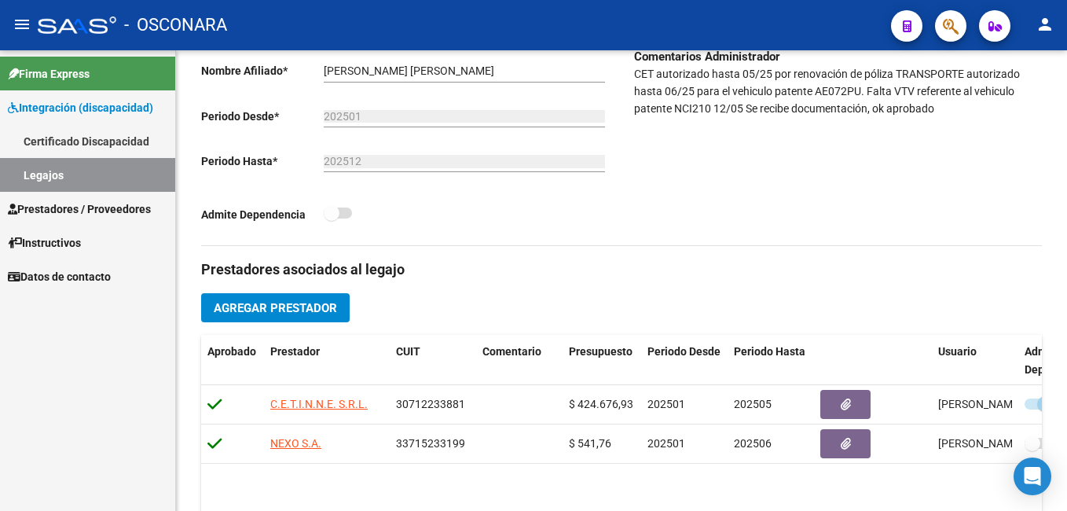 Image resolution: width=1067 pixels, height=511 pixels. I want to click on span: Agregar Prestador, so click(275, 308).